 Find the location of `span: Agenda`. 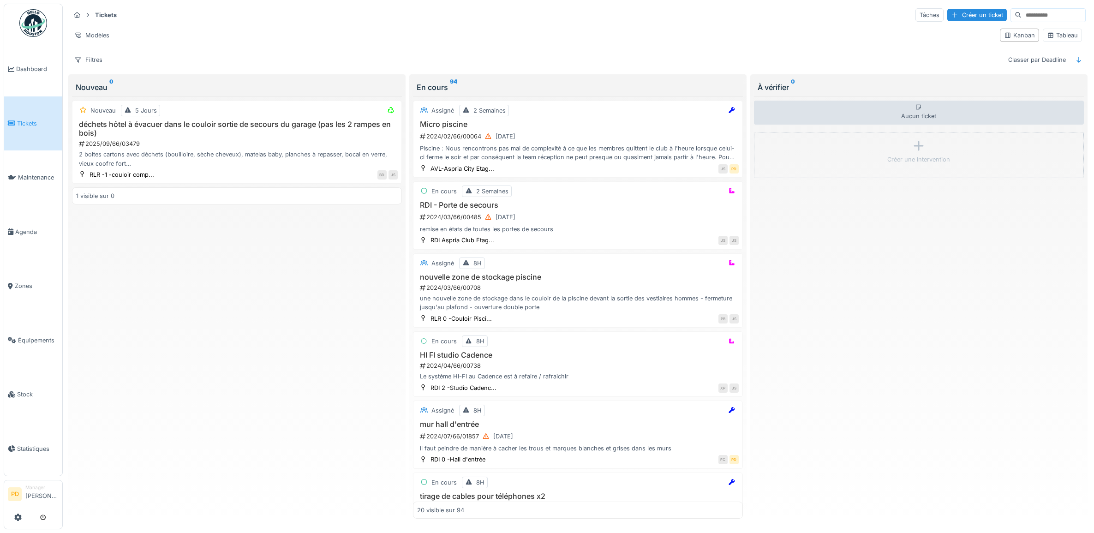

span: Agenda is located at coordinates (37, 232).